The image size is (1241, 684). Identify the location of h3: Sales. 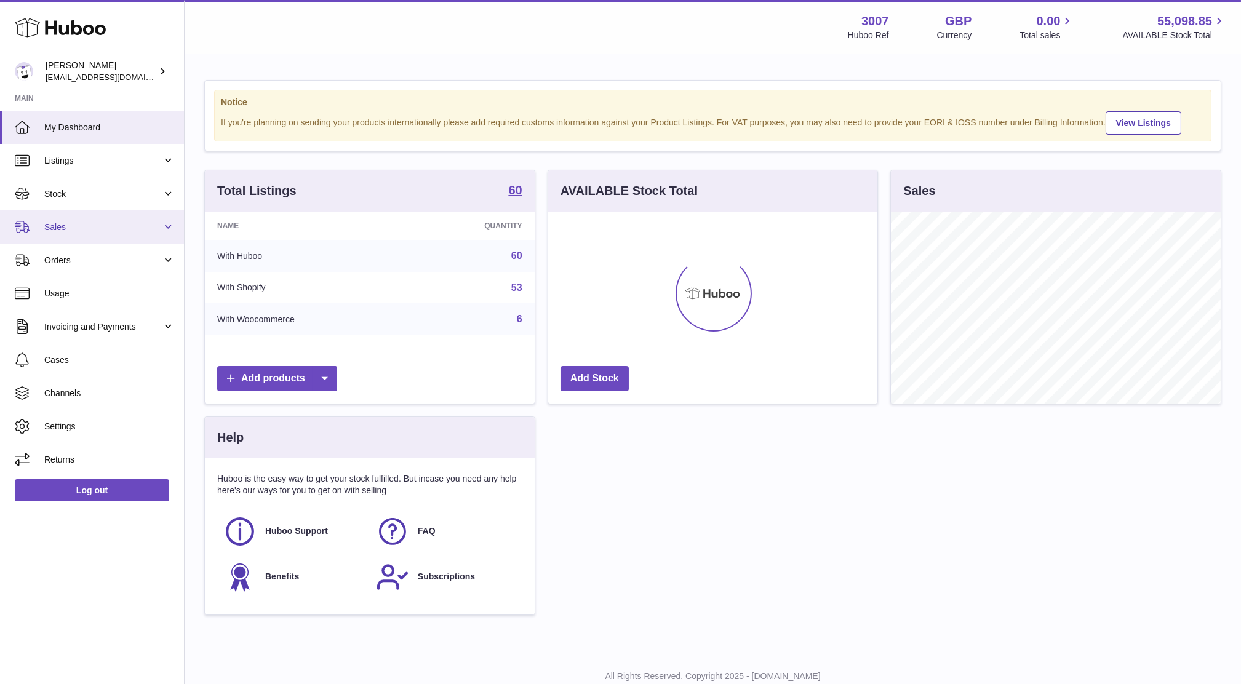
(919, 191).